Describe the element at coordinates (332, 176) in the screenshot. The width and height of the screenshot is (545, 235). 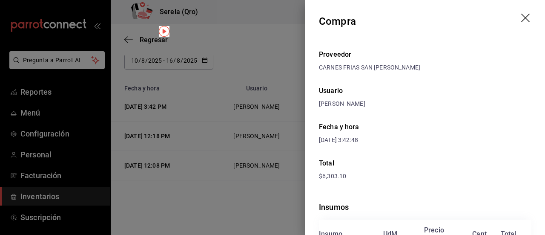
I see `span: $6,303.10` at that location.